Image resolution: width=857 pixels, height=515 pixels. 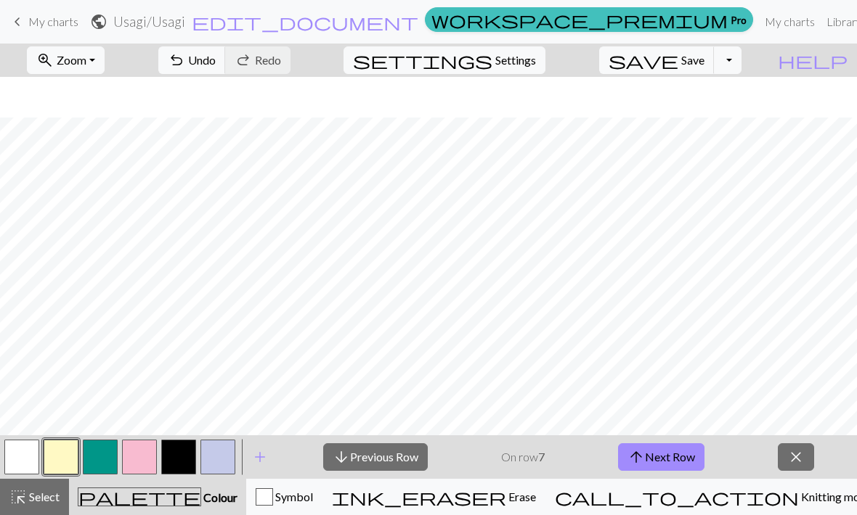 I want to click on button: SettingsSettings, so click(x=444, y=60).